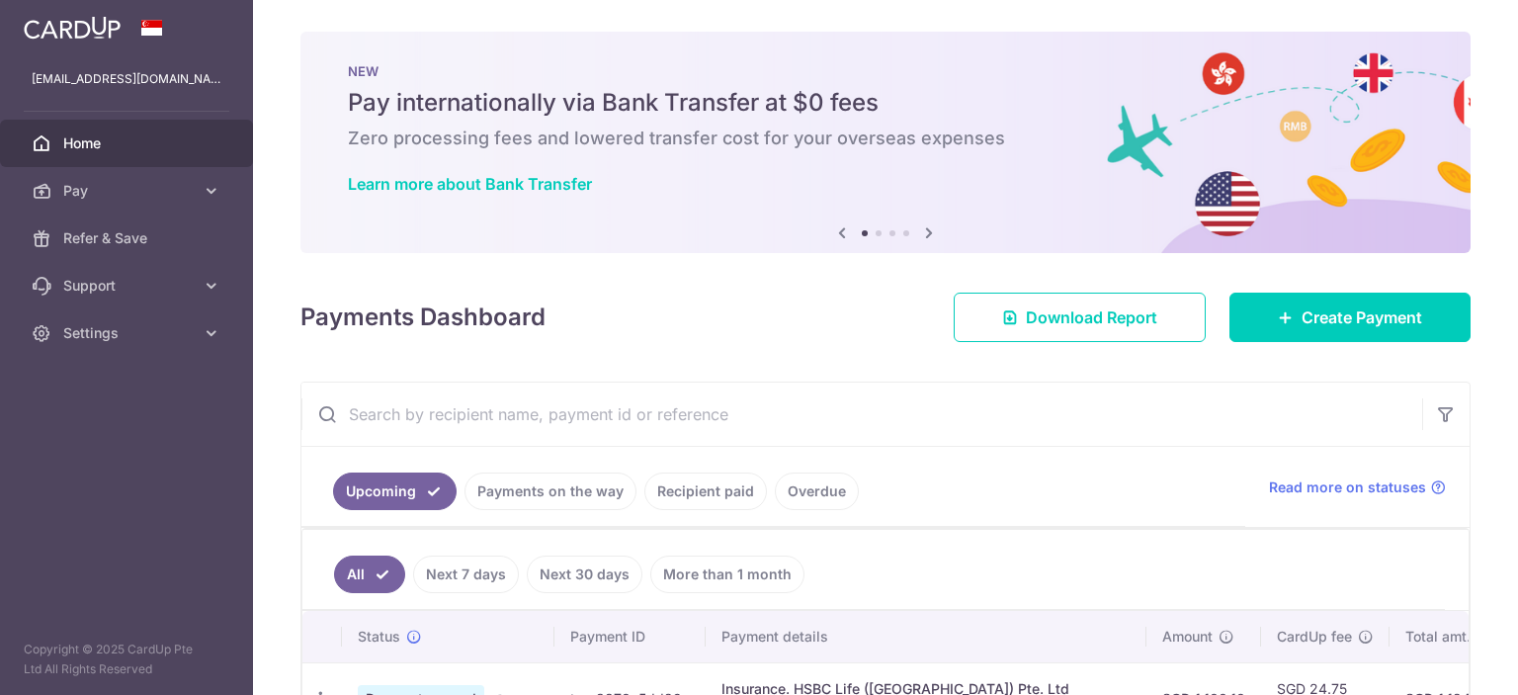 This screenshot has width=1518, height=695. I want to click on span: Support, so click(129, 286).